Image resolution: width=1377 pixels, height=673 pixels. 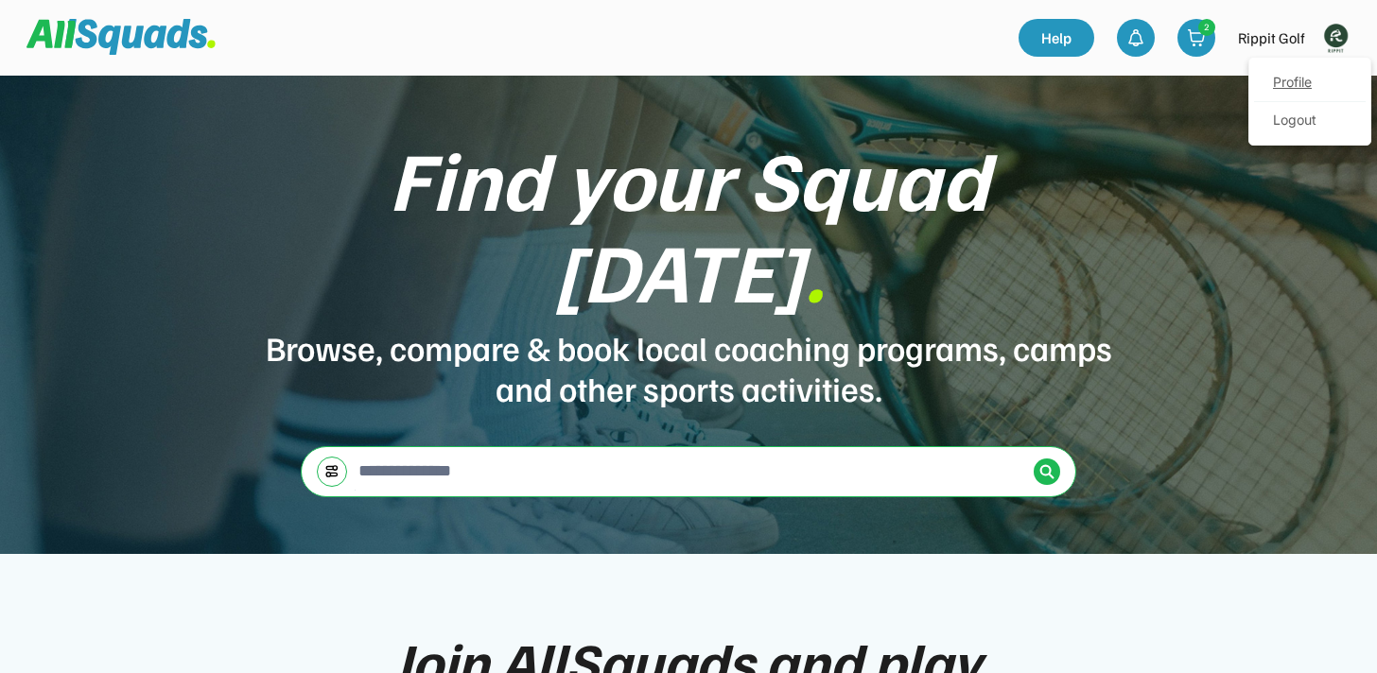 I want to click on img: Rippitlogov2_green.png, so click(x=1335, y=38).